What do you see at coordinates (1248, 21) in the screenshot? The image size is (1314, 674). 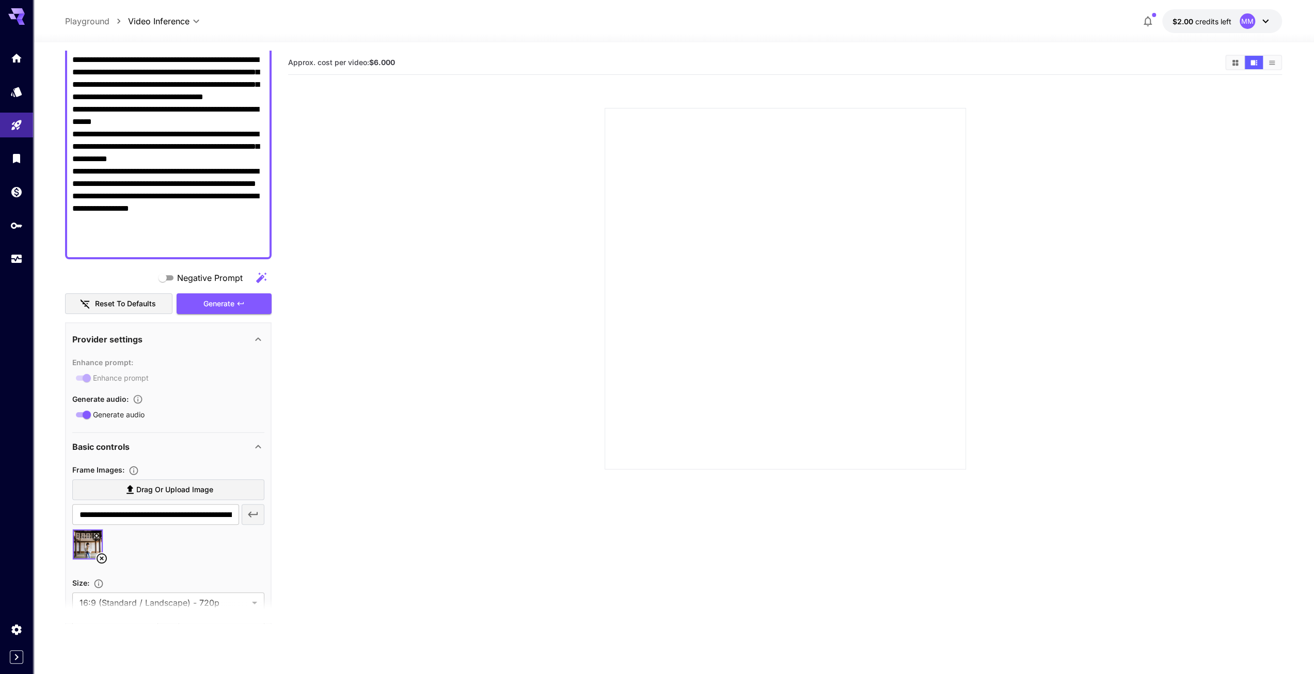 I see `div: MM` at bounding box center [1248, 21].